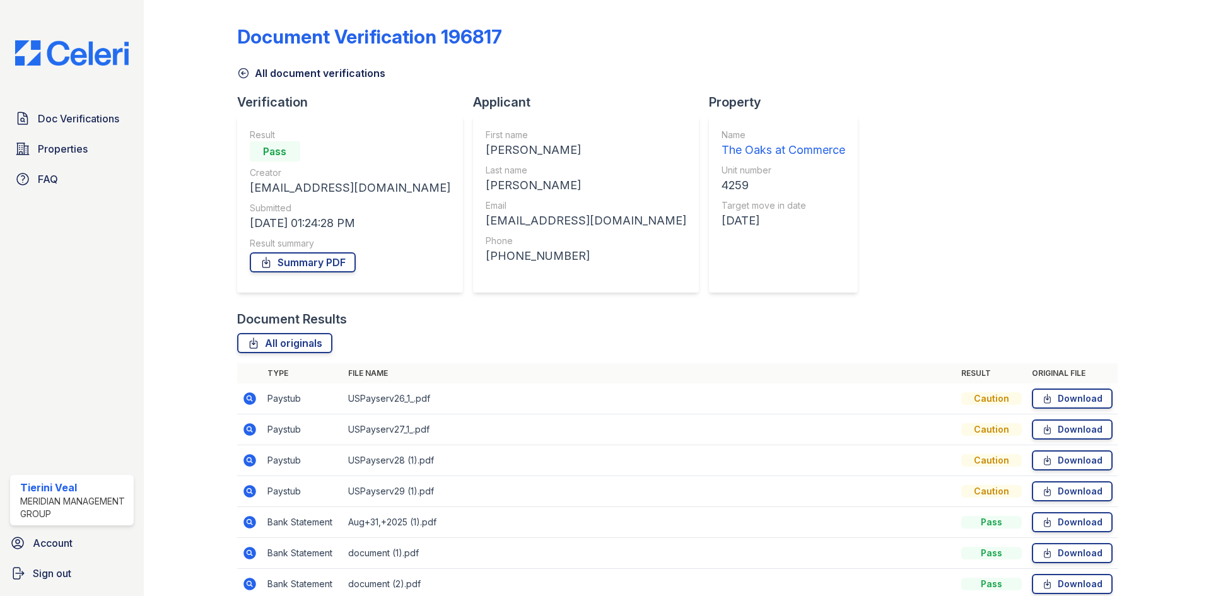  What do you see at coordinates (992, 373) in the screenshot?
I see `th: Result` at bounding box center [992, 373].